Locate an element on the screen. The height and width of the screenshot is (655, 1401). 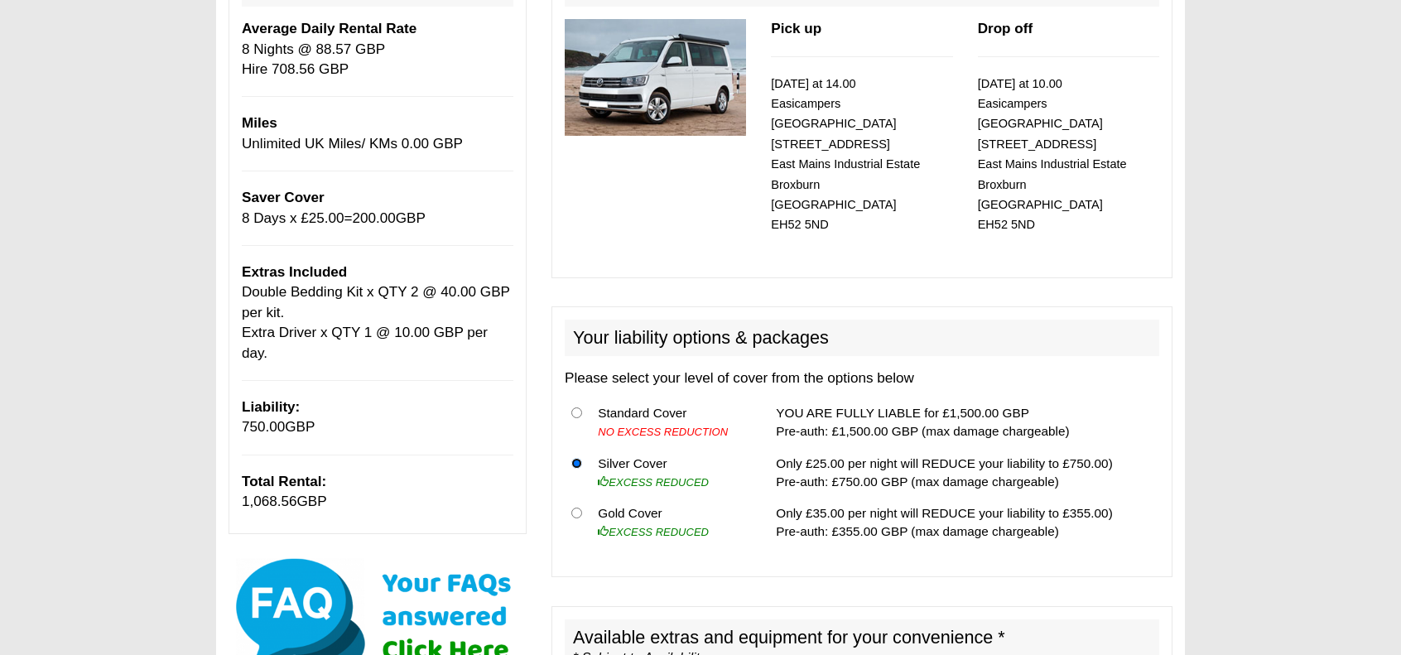
span: Double Bedding Kit x QTY 2 @ 40.00 GBP per kit. Extra Driver x QTY 1 @ 10.00 GBP per day. is located at coordinates (376, 322).